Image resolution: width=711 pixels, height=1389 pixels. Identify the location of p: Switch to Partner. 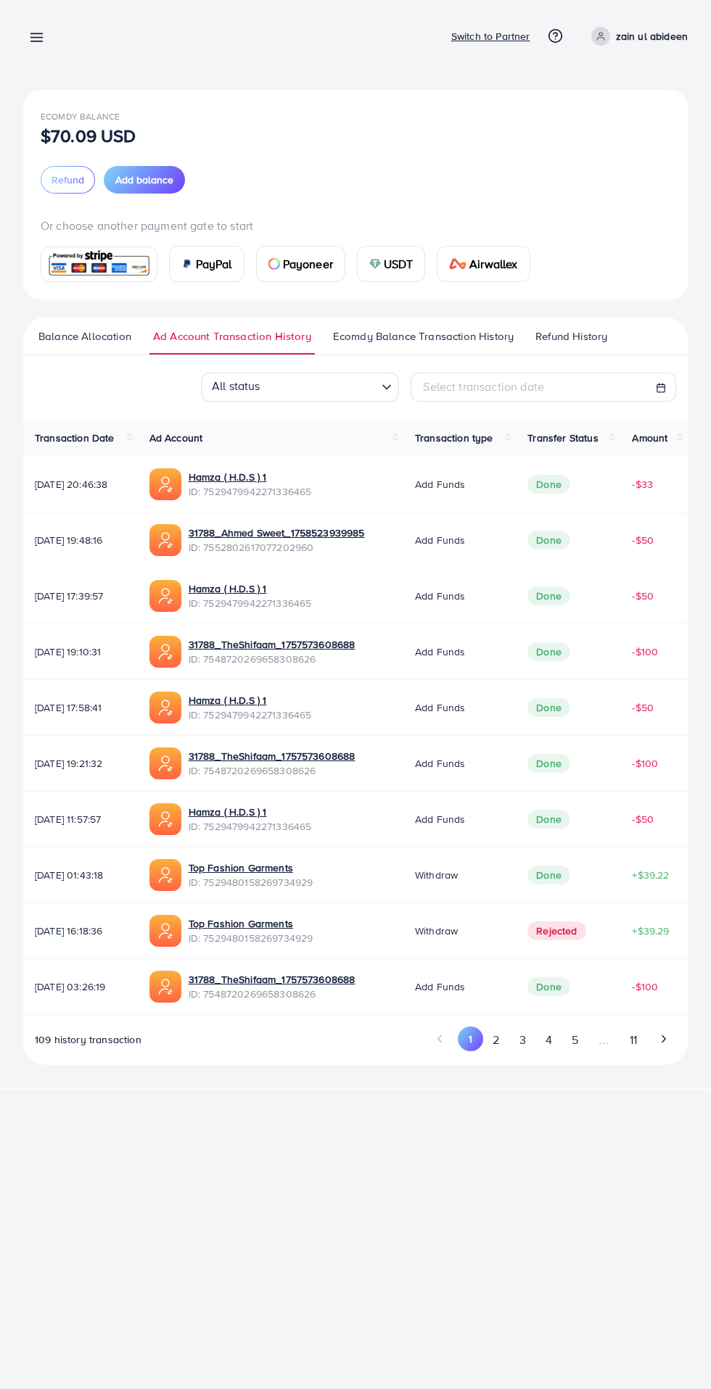
(490, 36).